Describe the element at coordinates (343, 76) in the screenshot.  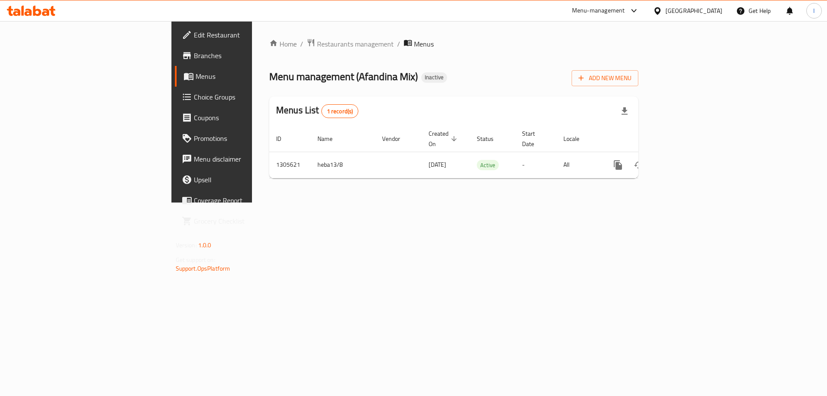
I see `span: Menu management ( Afandina Mix )` at that location.